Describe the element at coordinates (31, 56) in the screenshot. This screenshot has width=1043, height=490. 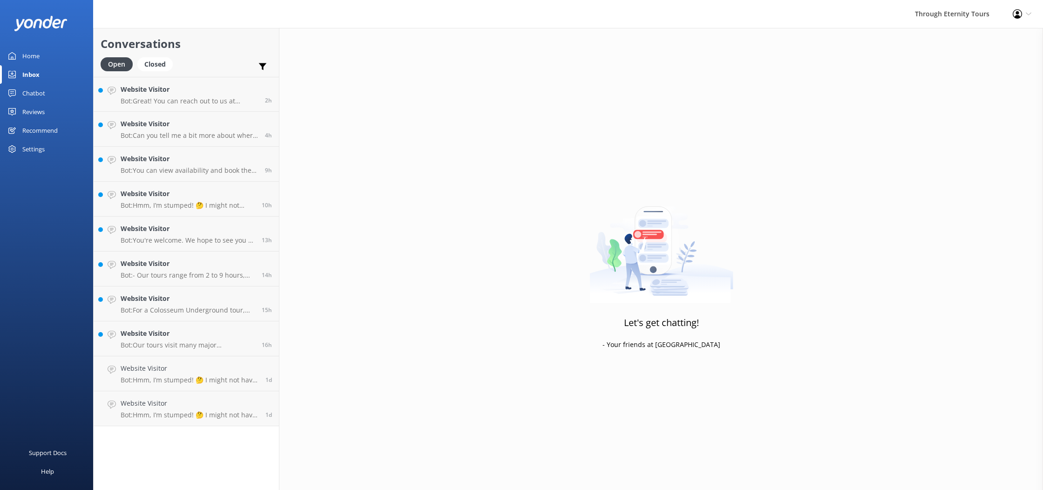
I see `div: Home` at that location.